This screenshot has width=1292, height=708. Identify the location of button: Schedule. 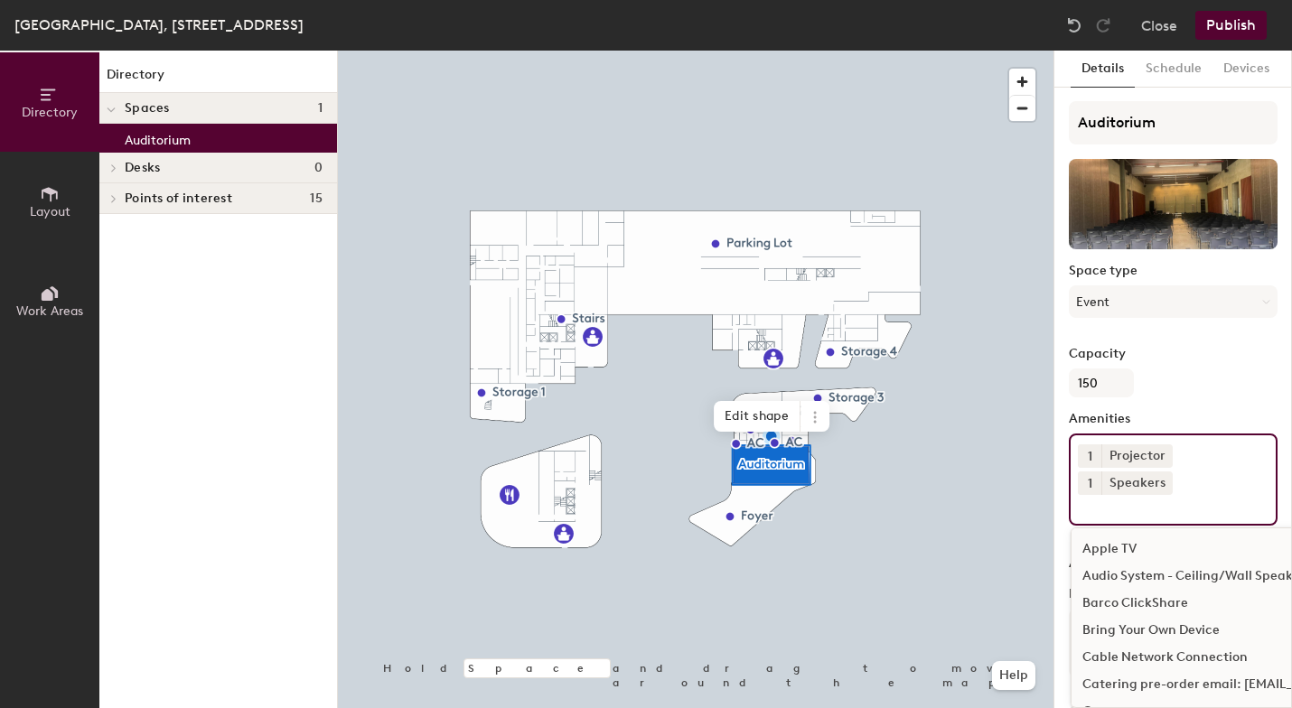
(1174, 69).